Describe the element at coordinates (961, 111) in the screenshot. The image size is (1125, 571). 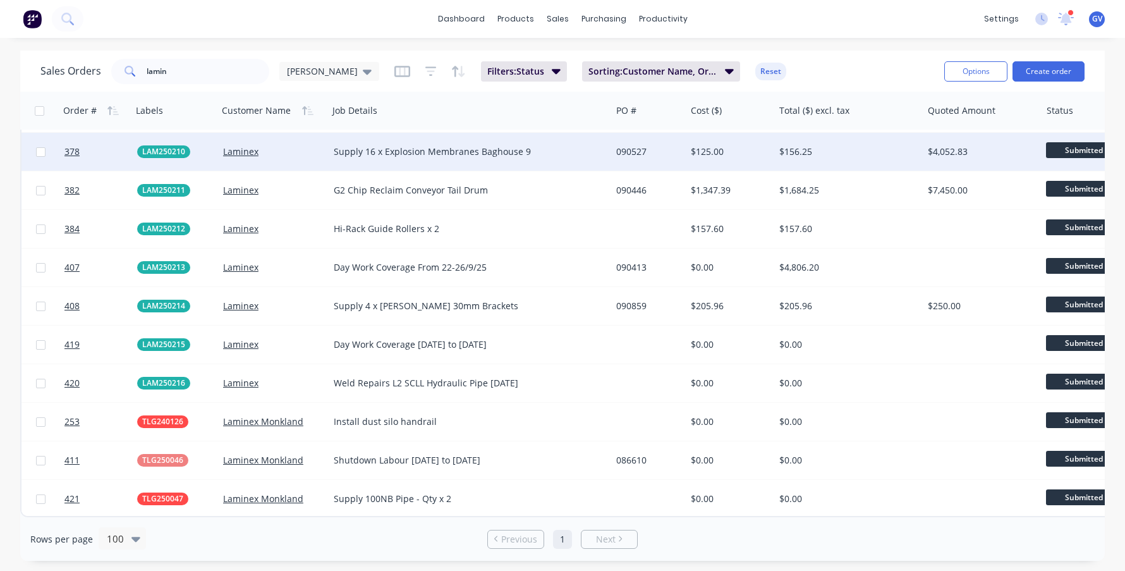
I see `div: Quoted Amount` at that location.